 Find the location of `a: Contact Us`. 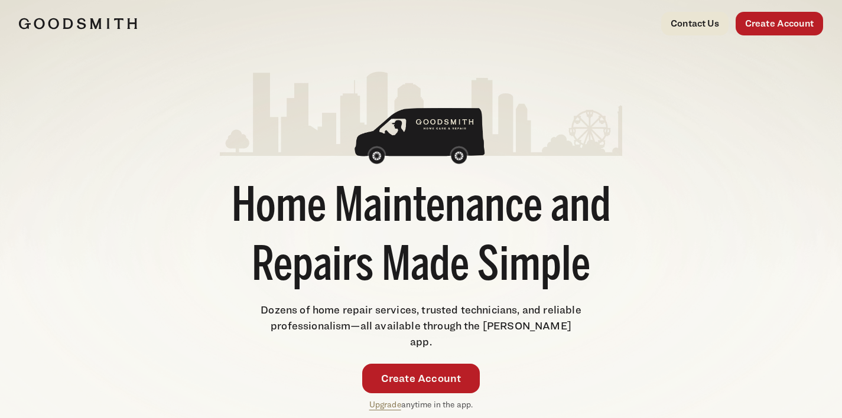

a: Contact Us is located at coordinates (695, 24).